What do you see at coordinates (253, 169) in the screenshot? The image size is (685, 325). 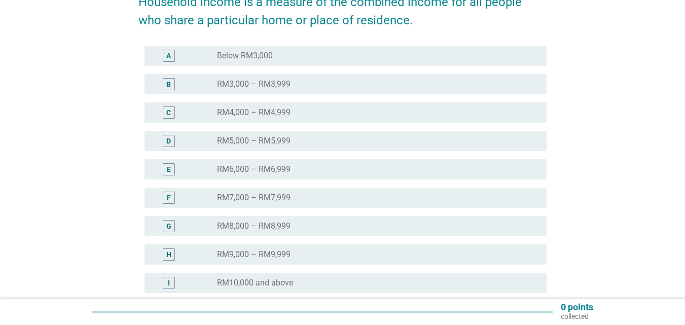 I see `label: RM6,000 – RM6,999` at bounding box center [253, 169].